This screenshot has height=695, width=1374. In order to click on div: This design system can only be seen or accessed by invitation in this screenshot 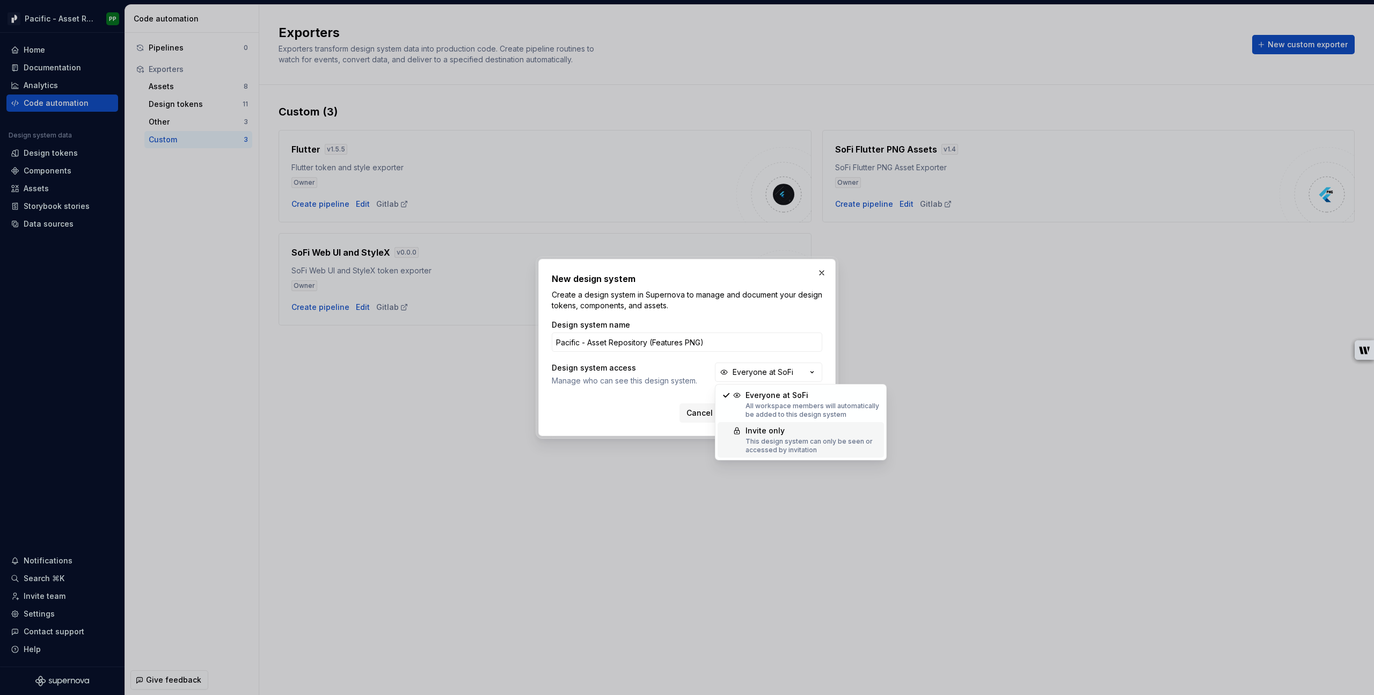, I will do `click(813, 445)`.